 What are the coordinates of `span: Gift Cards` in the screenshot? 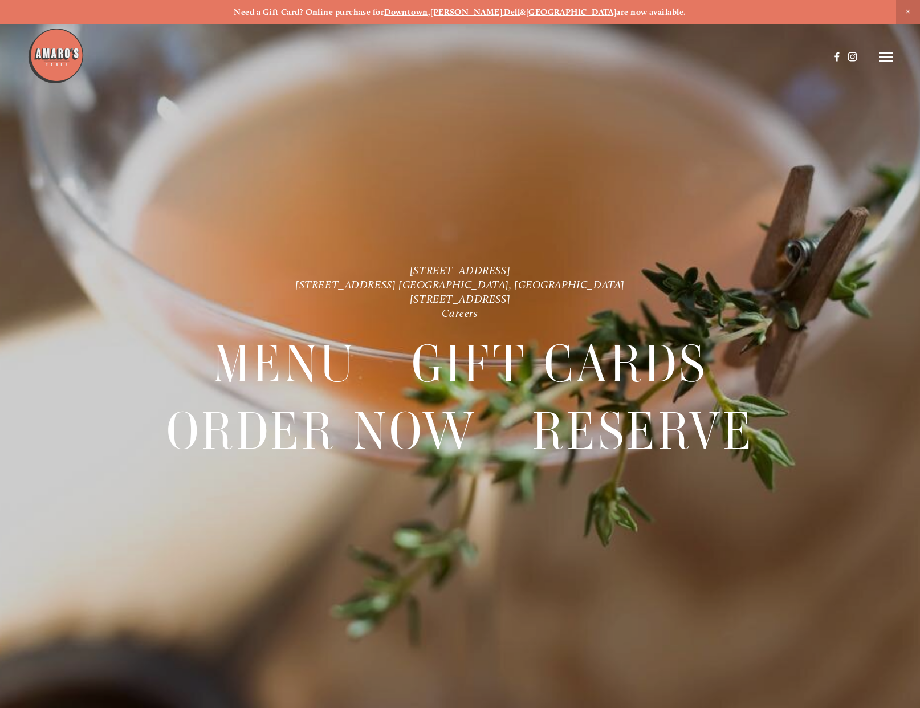 It's located at (559, 364).